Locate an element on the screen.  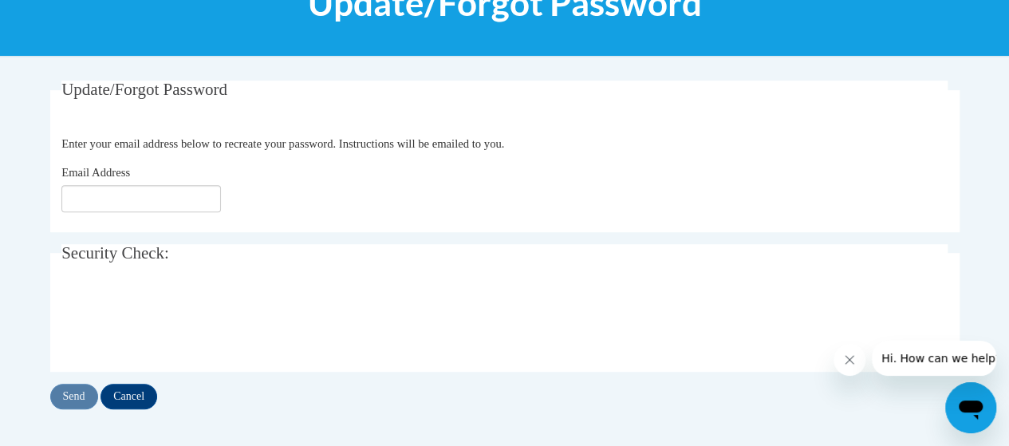
span: Update/Forgot Password is located at coordinates (144, 89).